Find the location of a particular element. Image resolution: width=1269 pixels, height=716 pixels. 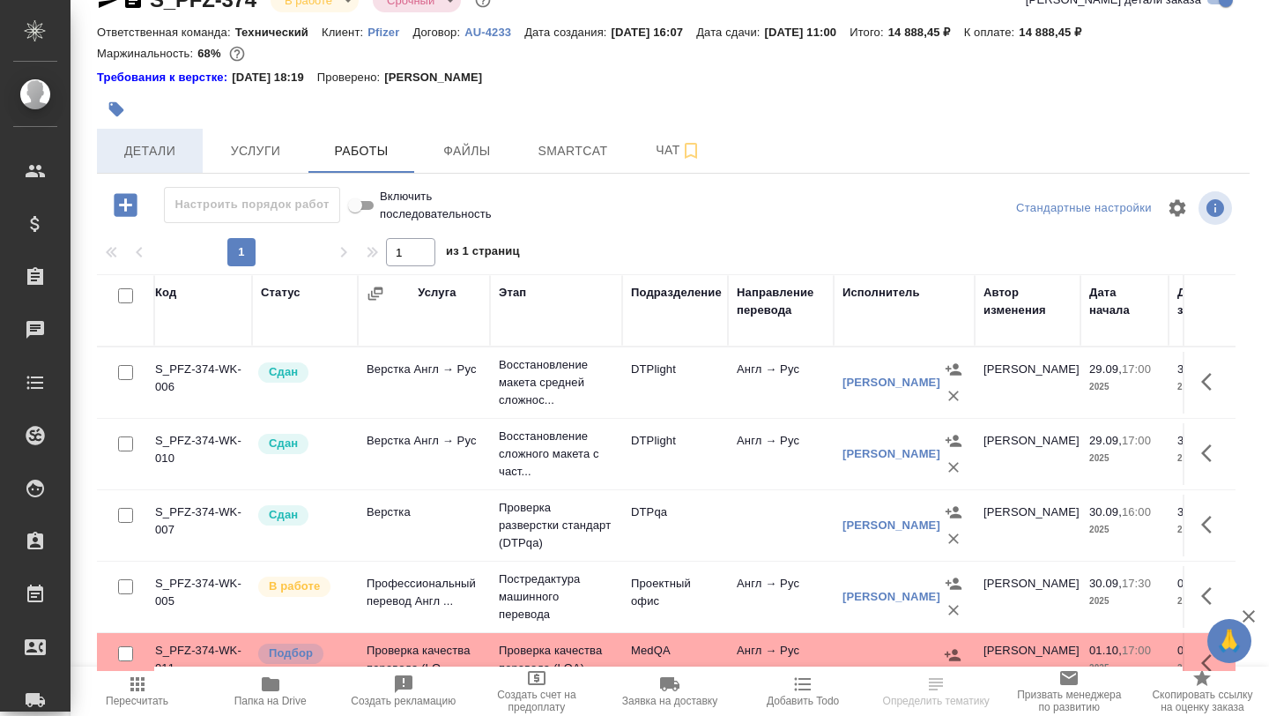

p: Проверка разверстки стандарт (DTPqa) is located at coordinates (556, 525).